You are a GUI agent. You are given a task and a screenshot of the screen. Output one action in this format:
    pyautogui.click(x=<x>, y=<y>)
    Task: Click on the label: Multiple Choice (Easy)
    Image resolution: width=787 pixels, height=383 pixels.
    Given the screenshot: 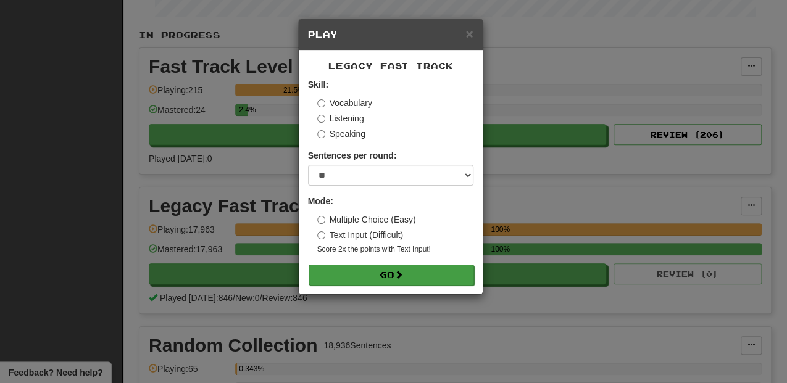 What is the action you would take?
    pyautogui.click(x=367, y=220)
    